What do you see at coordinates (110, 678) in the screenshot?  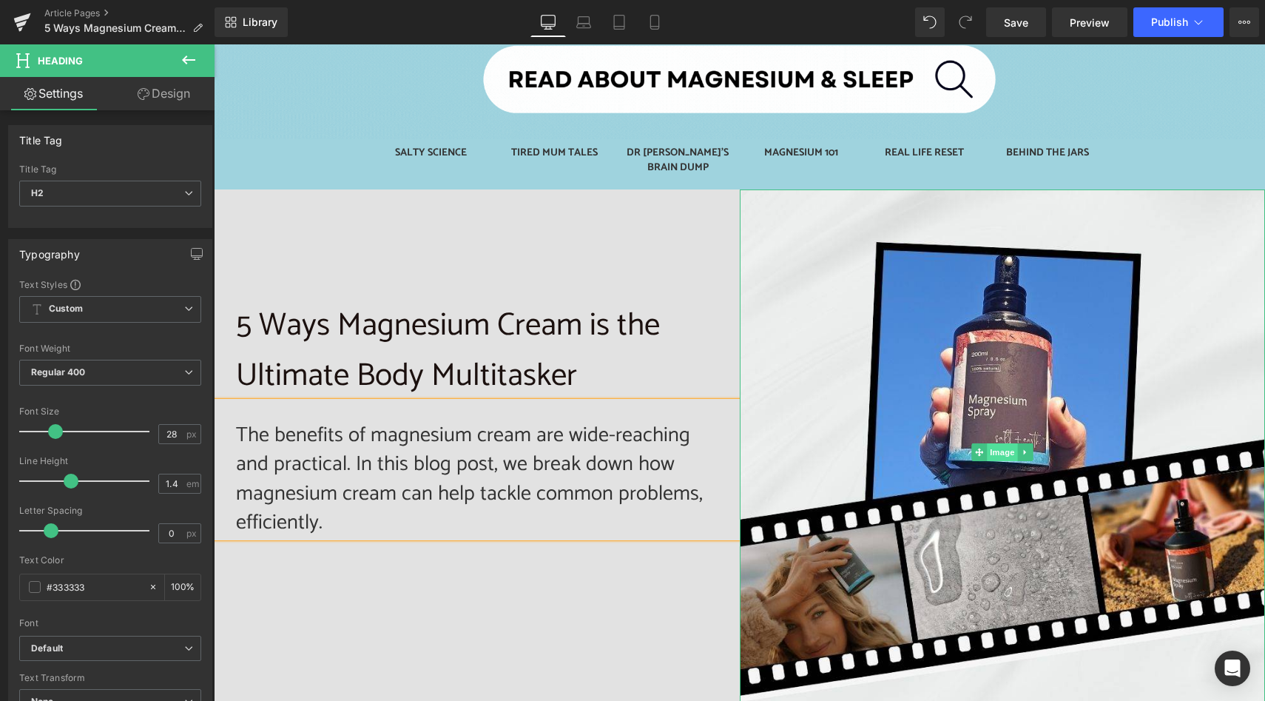 I see `div: Text Transform` at bounding box center [110, 678].